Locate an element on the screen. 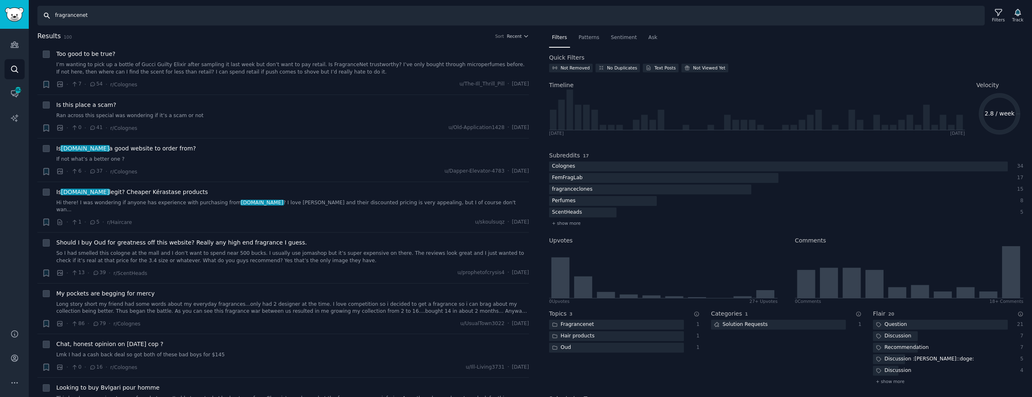 The width and height of the screenshot is (1032, 397). div: Not Viewed Yet is located at coordinates (709, 68).